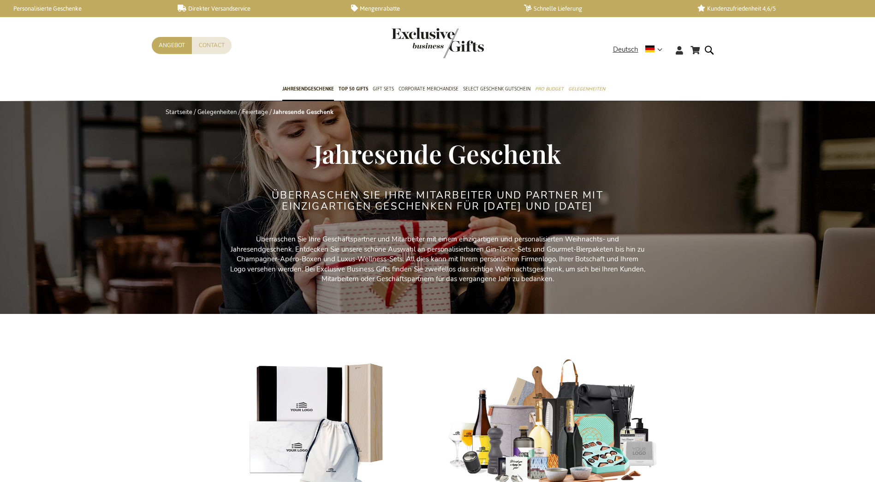  I want to click on a: Angebot, so click(172, 45).